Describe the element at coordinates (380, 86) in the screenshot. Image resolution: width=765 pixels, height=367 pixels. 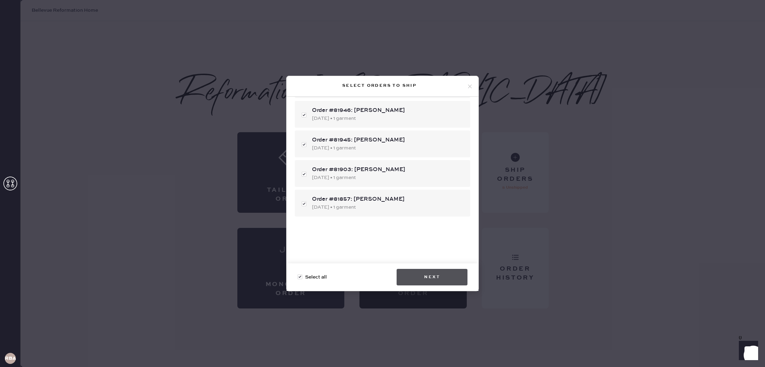
I see `div: Select orders to ship` at that location.